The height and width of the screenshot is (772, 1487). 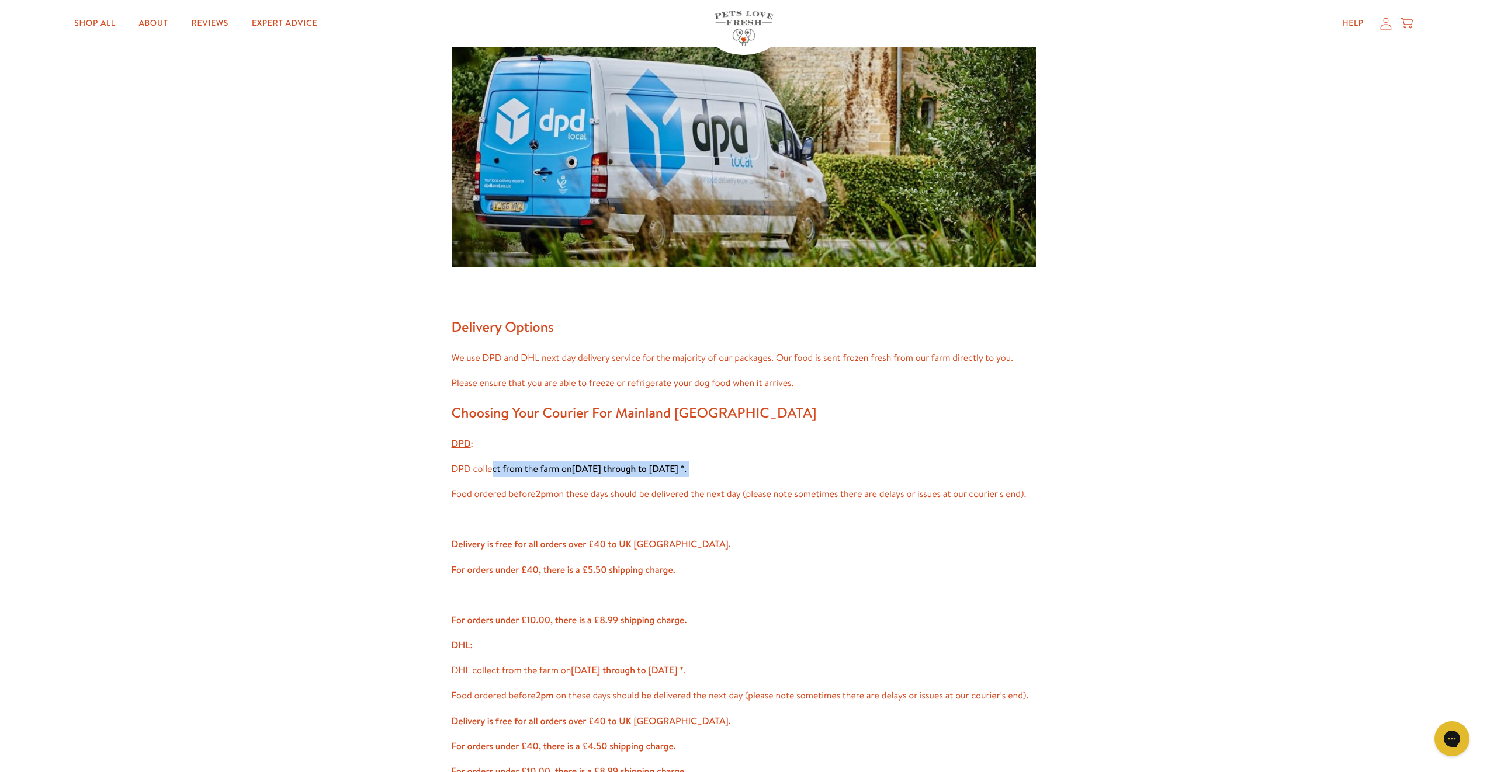 What do you see at coordinates (1352, 23) in the screenshot?
I see `a: Help` at bounding box center [1352, 23].